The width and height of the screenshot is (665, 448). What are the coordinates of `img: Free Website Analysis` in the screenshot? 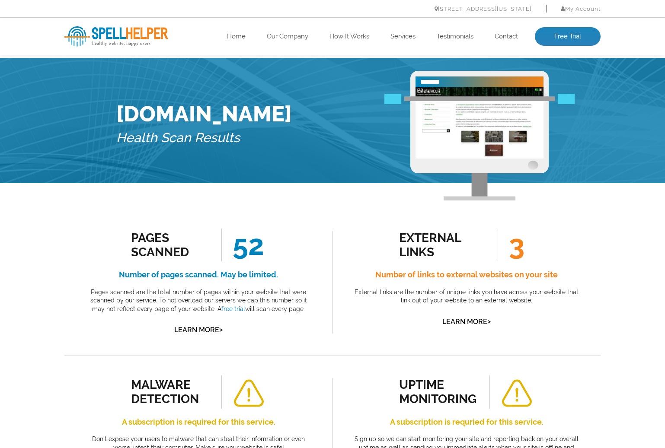 It's located at (480, 123).